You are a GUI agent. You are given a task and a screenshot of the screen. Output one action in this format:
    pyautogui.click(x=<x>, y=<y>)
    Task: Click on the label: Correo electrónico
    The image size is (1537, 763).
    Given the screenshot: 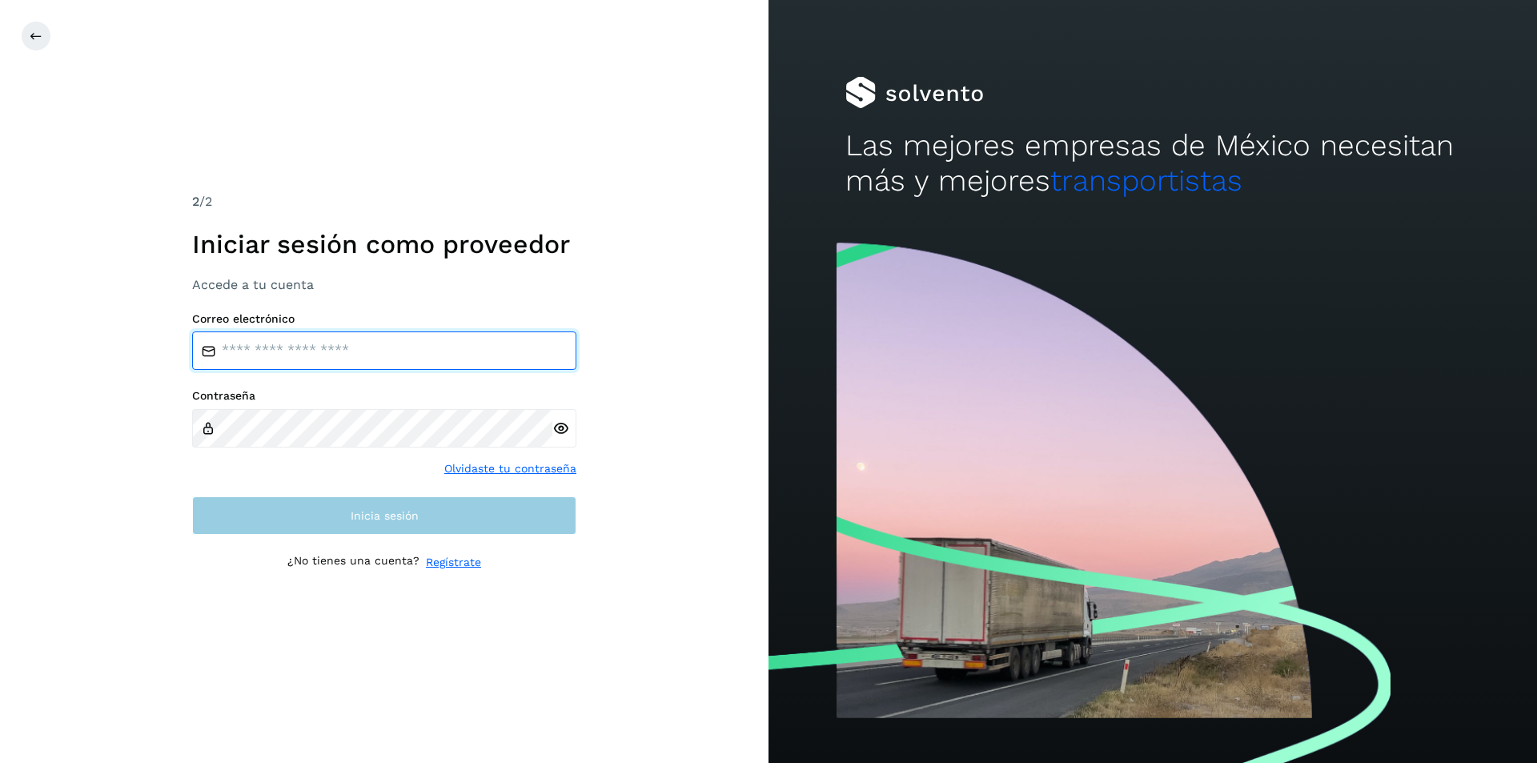 What is the action you would take?
    pyautogui.click(x=384, y=319)
    